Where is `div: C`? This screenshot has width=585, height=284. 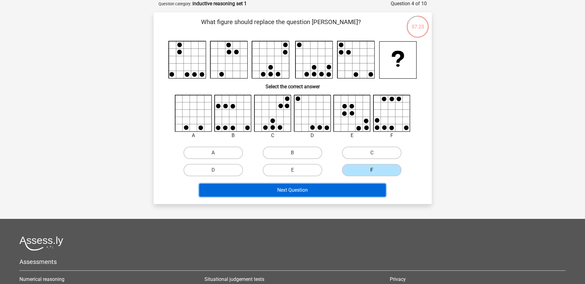 div: C is located at coordinates (273, 135).